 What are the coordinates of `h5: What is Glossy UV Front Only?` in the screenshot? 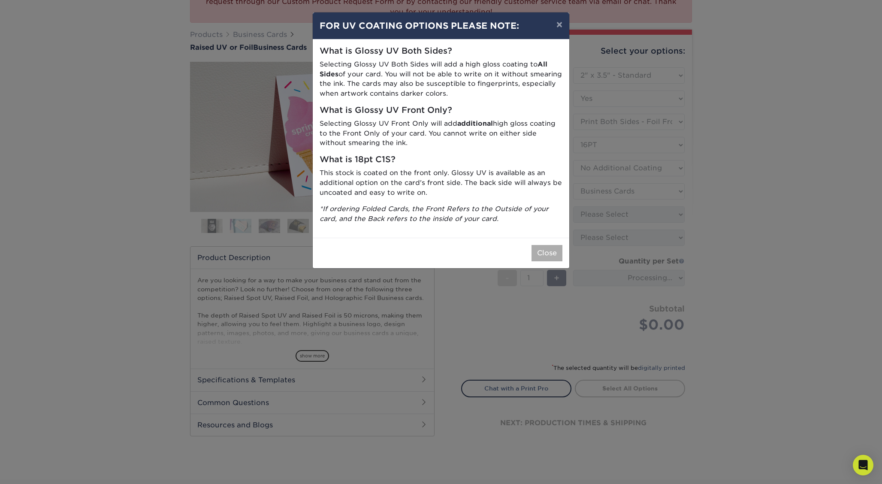 It's located at (441, 110).